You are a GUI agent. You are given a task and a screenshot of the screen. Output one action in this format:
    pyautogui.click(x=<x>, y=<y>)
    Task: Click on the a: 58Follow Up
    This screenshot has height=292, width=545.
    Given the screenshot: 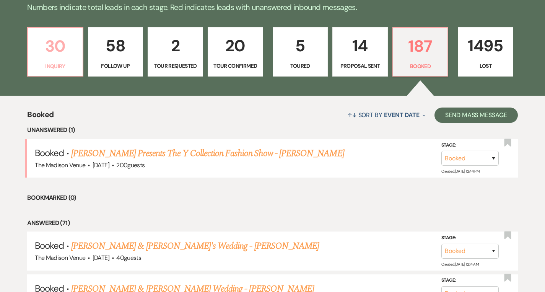 What is the action you would take?
    pyautogui.click(x=116, y=52)
    